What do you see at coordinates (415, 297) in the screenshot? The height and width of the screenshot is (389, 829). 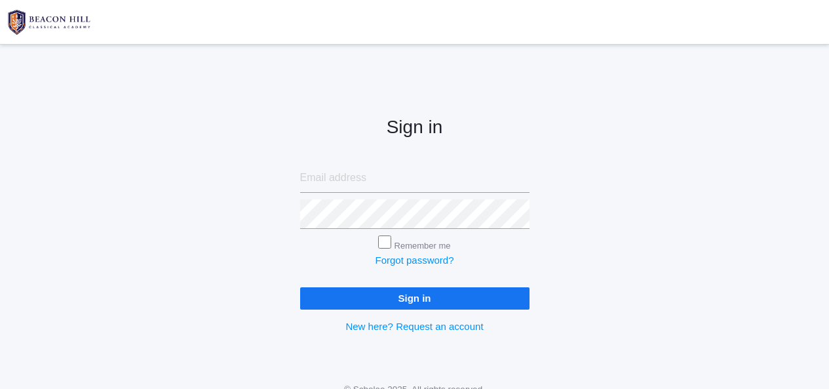 I see `input: Sign in` at bounding box center [415, 297].